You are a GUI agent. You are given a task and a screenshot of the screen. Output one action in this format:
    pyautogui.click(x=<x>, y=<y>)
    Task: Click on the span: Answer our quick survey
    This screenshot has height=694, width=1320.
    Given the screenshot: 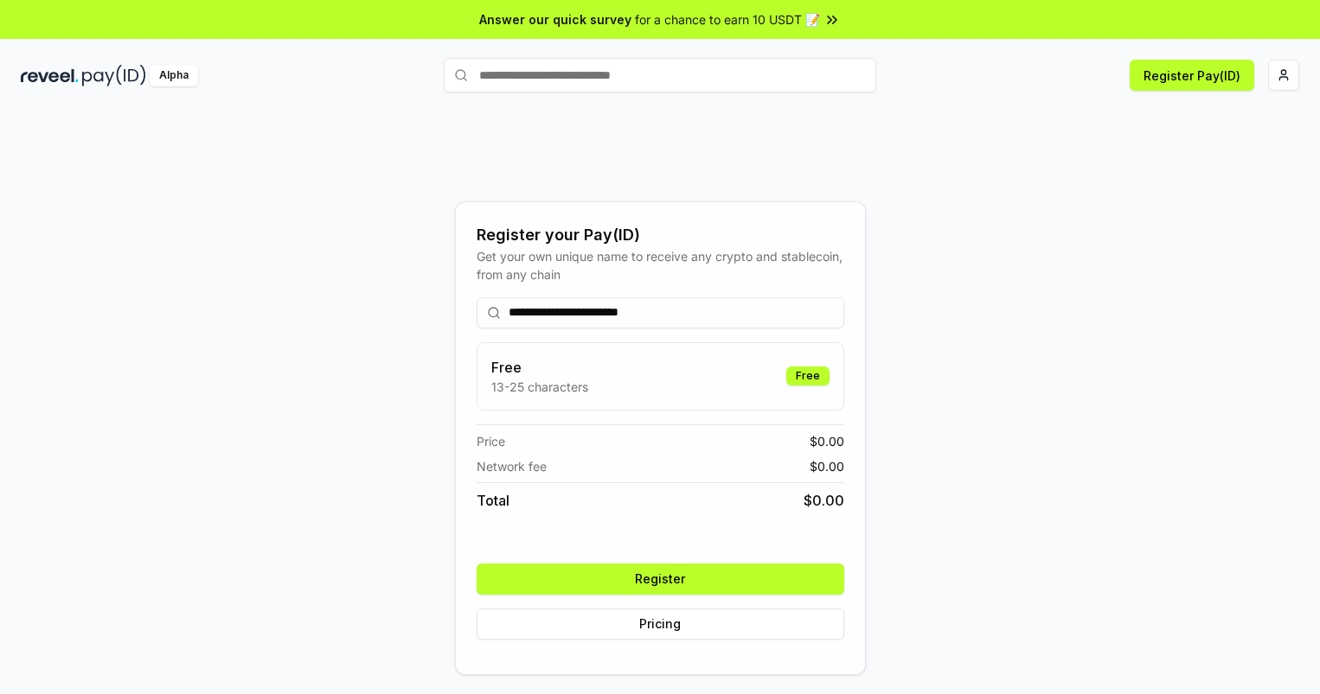 What is the action you would take?
    pyautogui.click(x=555, y=19)
    